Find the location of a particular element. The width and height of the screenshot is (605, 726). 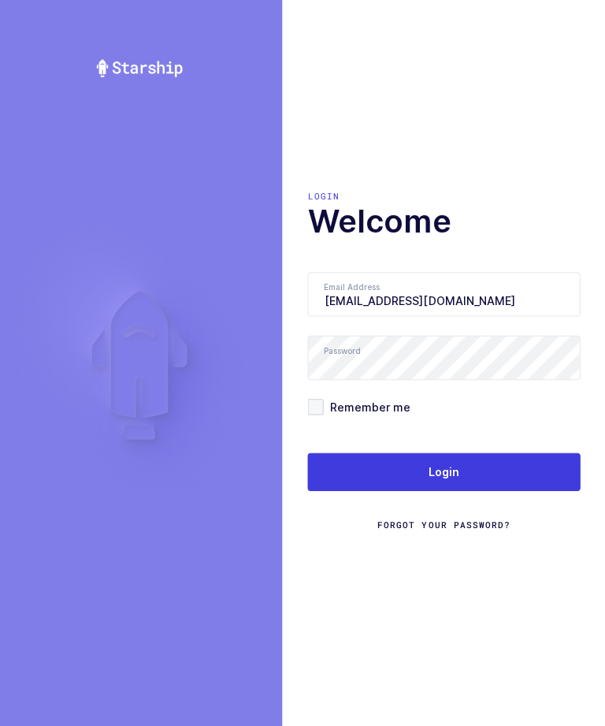

div: Login is located at coordinates (445, 199).